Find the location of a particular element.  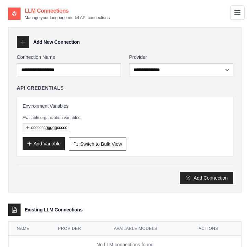

label: Provider is located at coordinates (181, 57).